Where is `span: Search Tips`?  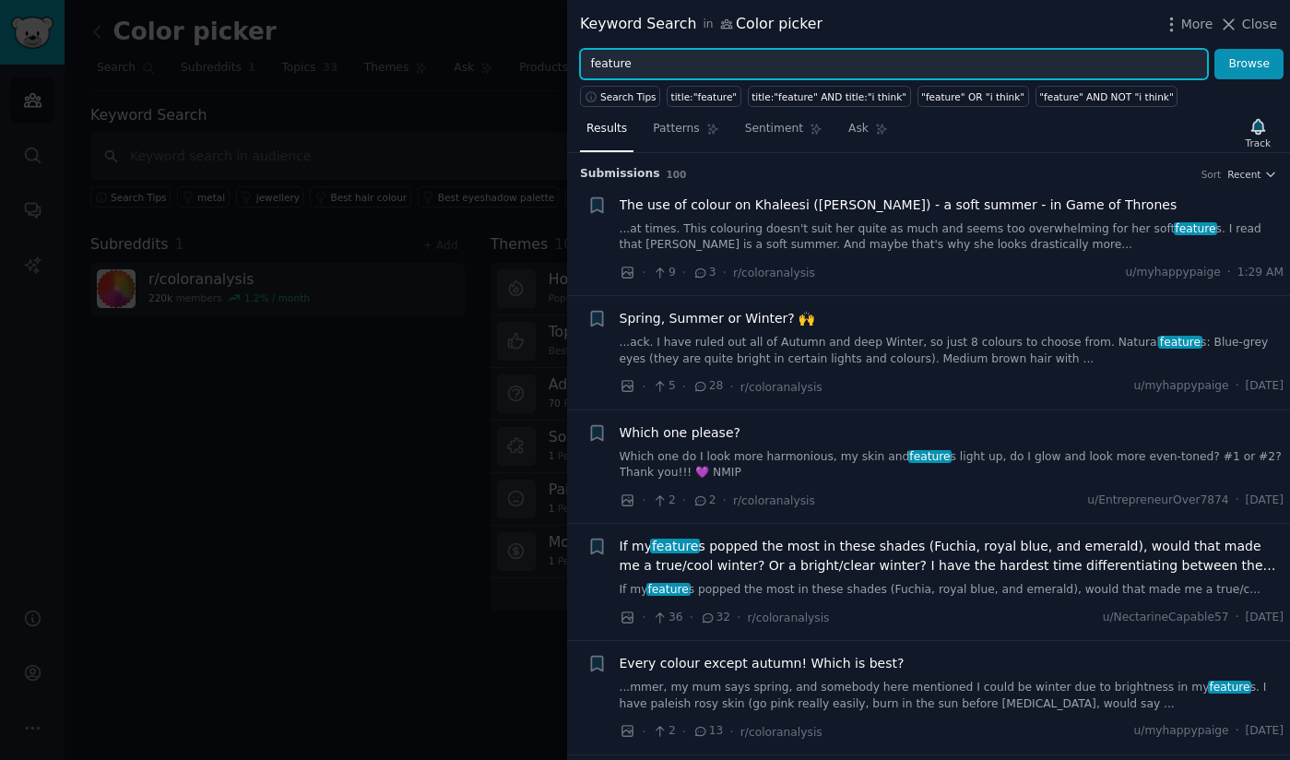
span: Search Tips is located at coordinates (628, 97).